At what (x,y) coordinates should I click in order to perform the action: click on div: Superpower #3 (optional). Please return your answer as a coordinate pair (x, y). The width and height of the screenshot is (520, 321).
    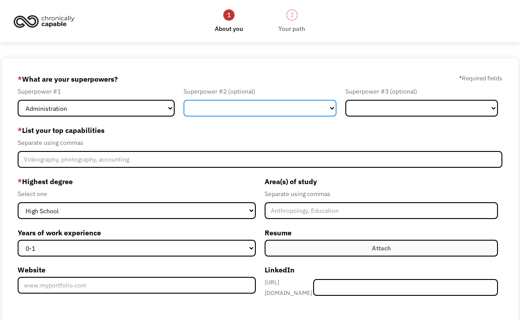
    Looking at the image, I should click on (422, 91).